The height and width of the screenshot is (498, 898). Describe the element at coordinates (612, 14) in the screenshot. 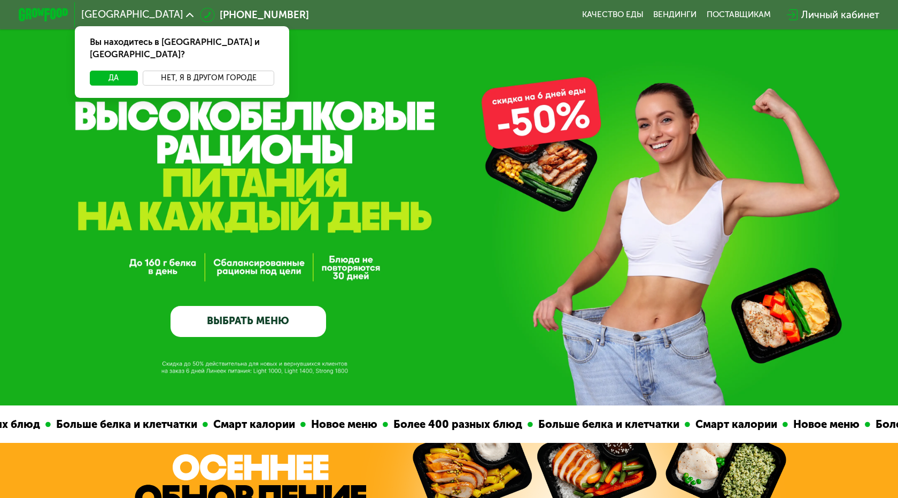

I see `a: Качество еды` at that location.